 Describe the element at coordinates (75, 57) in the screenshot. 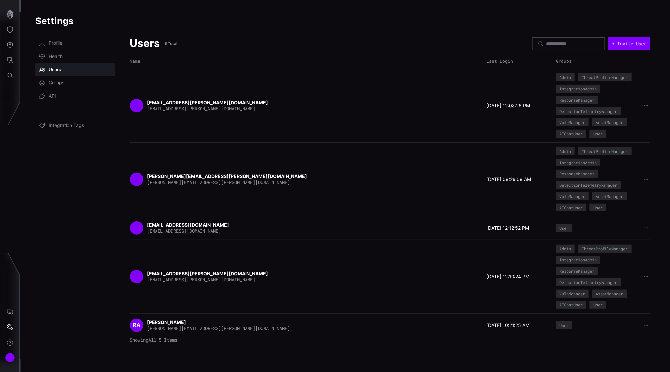

I see `a: Health` at that location.